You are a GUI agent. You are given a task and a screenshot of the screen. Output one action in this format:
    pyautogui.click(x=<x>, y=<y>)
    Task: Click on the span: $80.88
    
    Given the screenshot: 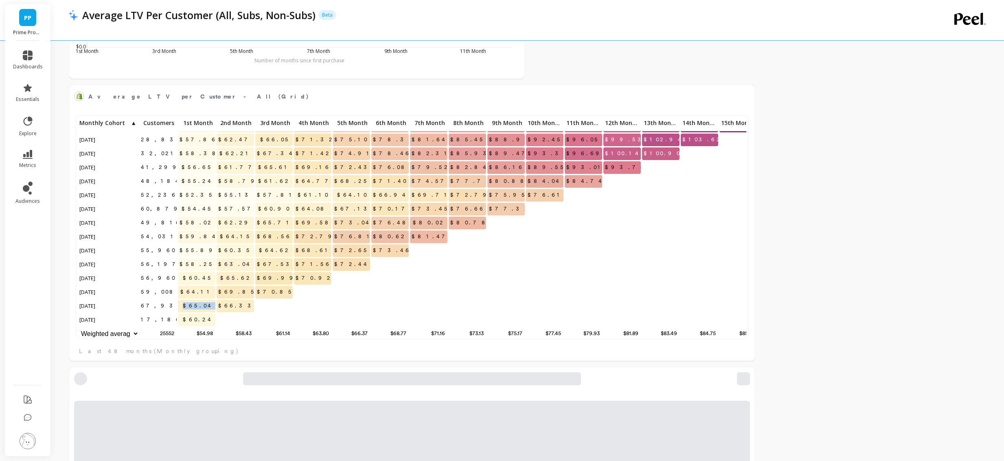 What is the action you would take?
    pyautogui.click(x=510, y=181)
    